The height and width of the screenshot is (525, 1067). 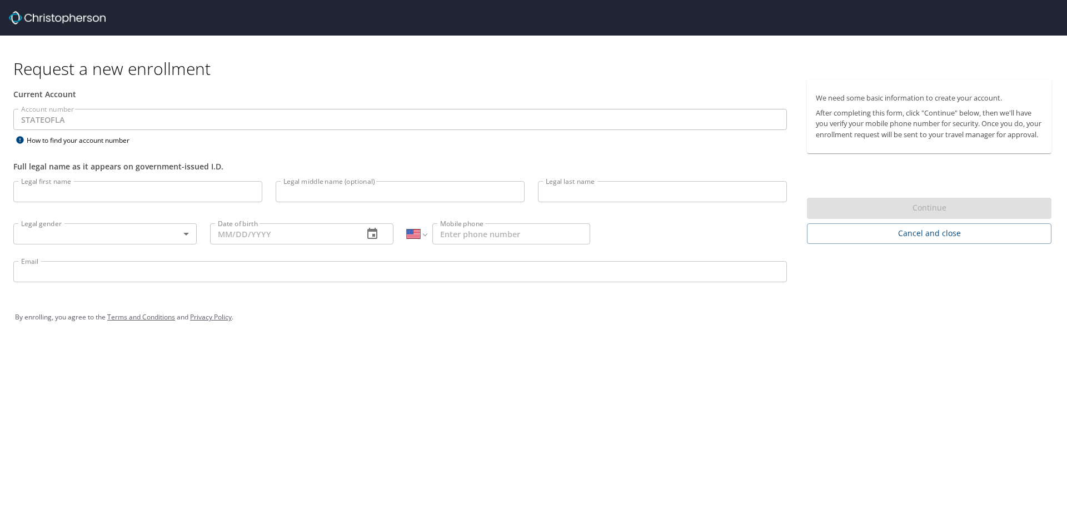 What do you see at coordinates (57, 18) in the screenshot?
I see `img: cbt logo` at bounding box center [57, 18].